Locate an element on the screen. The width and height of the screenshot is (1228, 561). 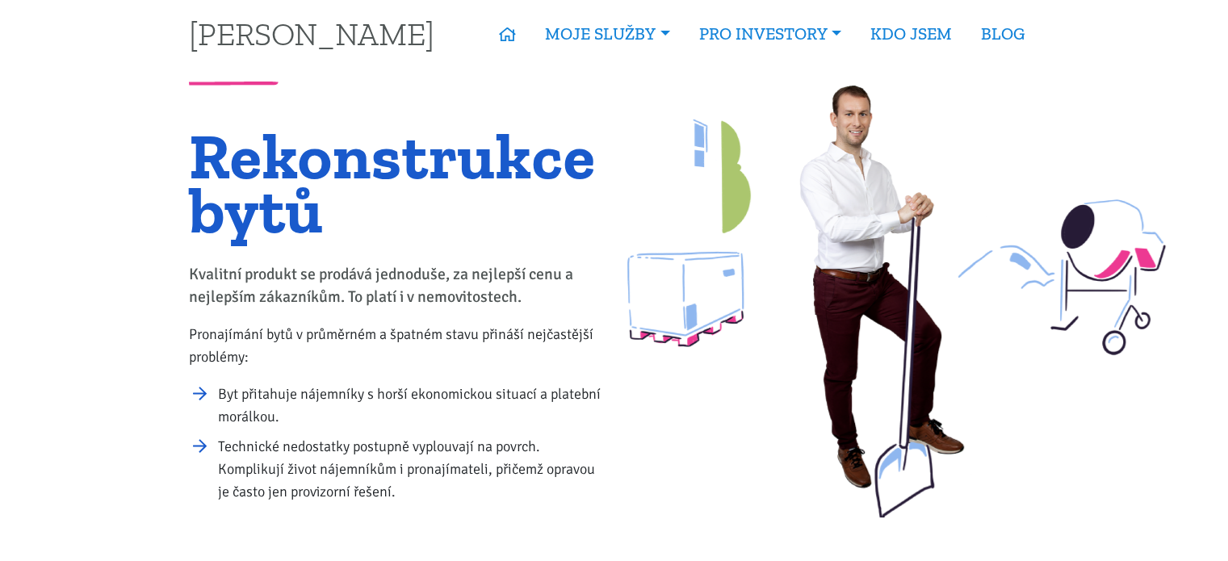
a: KDO JSEM is located at coordinates (911, 34).